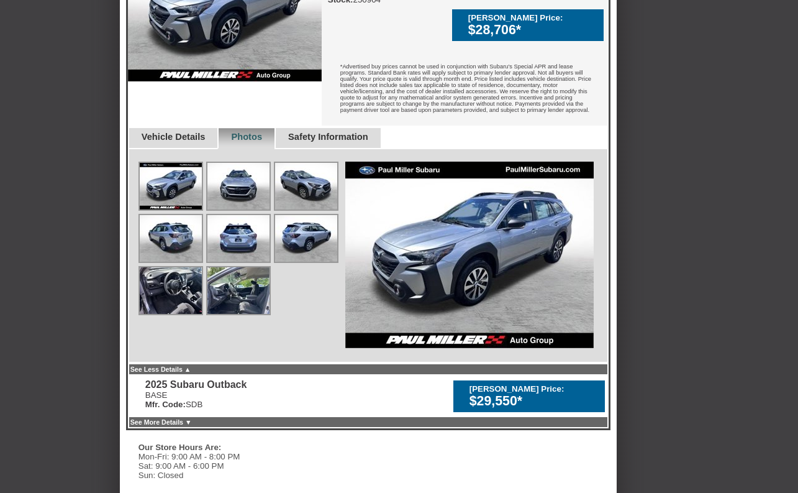  Describe the element at coordinates (328, 137) in the screenshot. I see `a: Safety Information` at that location.